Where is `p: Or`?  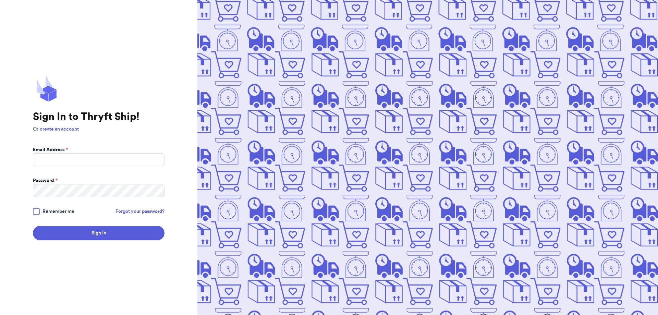
p: Or is located at coordinates (99, 129).